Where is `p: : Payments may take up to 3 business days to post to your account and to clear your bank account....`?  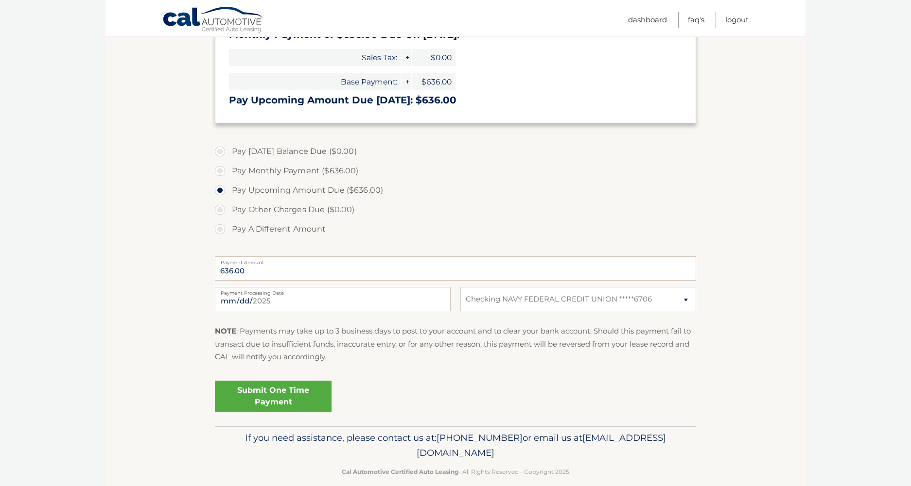
p: : Payments may take up to 3 business days to post to your account and to clear your bank account.... is located at coordinates (455, 344).